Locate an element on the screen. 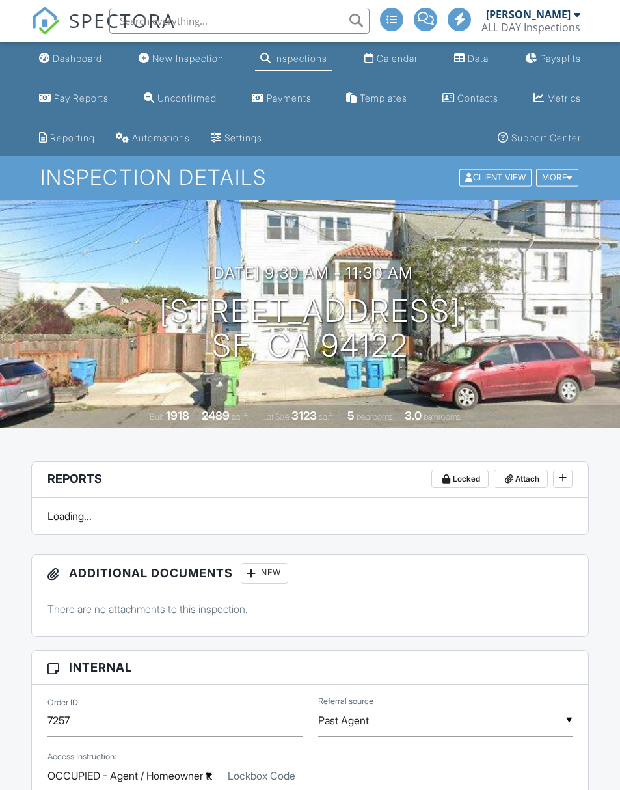 Image resolution: width=620 pixels, height=790 pixels. div: Data is located at coordinates (478, 58).